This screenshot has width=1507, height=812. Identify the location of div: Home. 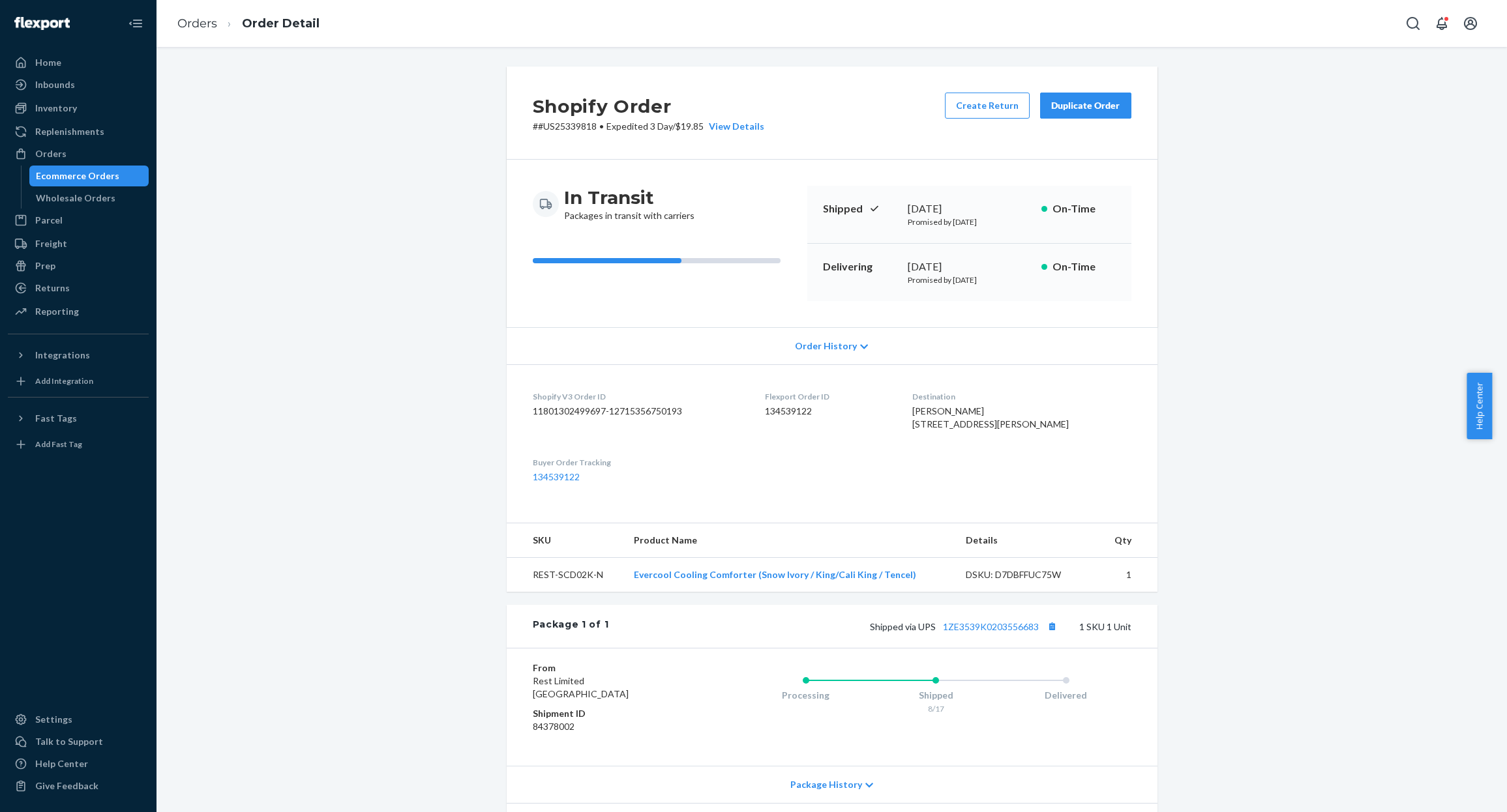
(49, 62).